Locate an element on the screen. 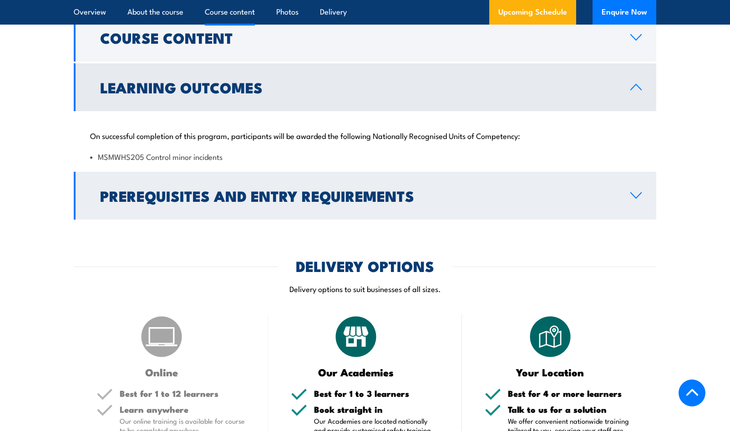 This screenshot has width=730, height=431. li: MSMWHS205 Control minor incidents is located at coordinates (365, 156).